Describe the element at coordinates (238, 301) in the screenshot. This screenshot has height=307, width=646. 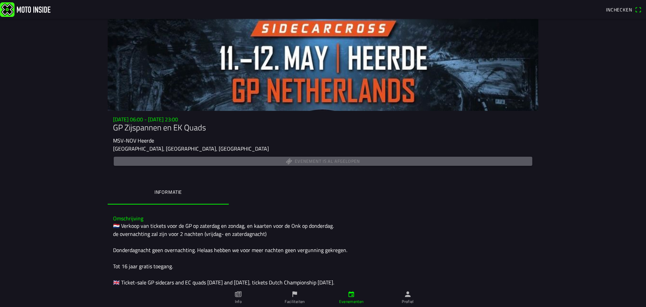
I see `ion-label: Info` at that location.